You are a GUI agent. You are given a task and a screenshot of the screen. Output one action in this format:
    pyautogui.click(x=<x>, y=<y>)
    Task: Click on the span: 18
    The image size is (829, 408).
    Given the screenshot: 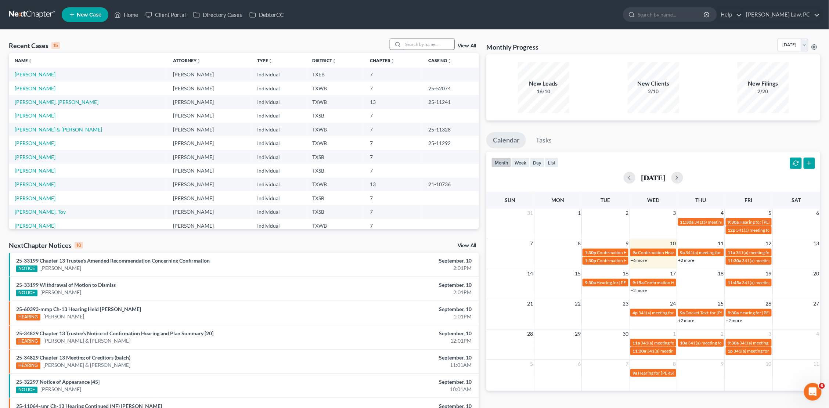 What is the action you would take?
    pyautogui.click(x=721, y=274)
    